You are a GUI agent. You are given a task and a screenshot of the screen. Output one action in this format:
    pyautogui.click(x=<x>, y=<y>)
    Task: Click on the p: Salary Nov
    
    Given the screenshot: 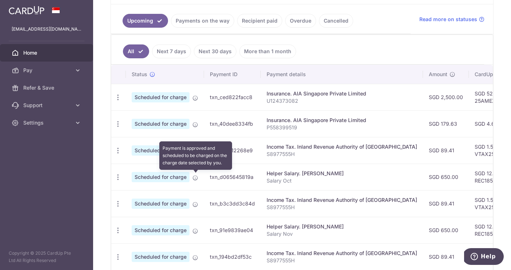 What is the action you would take?
    pyautogui.click(x=342, y=234)
    